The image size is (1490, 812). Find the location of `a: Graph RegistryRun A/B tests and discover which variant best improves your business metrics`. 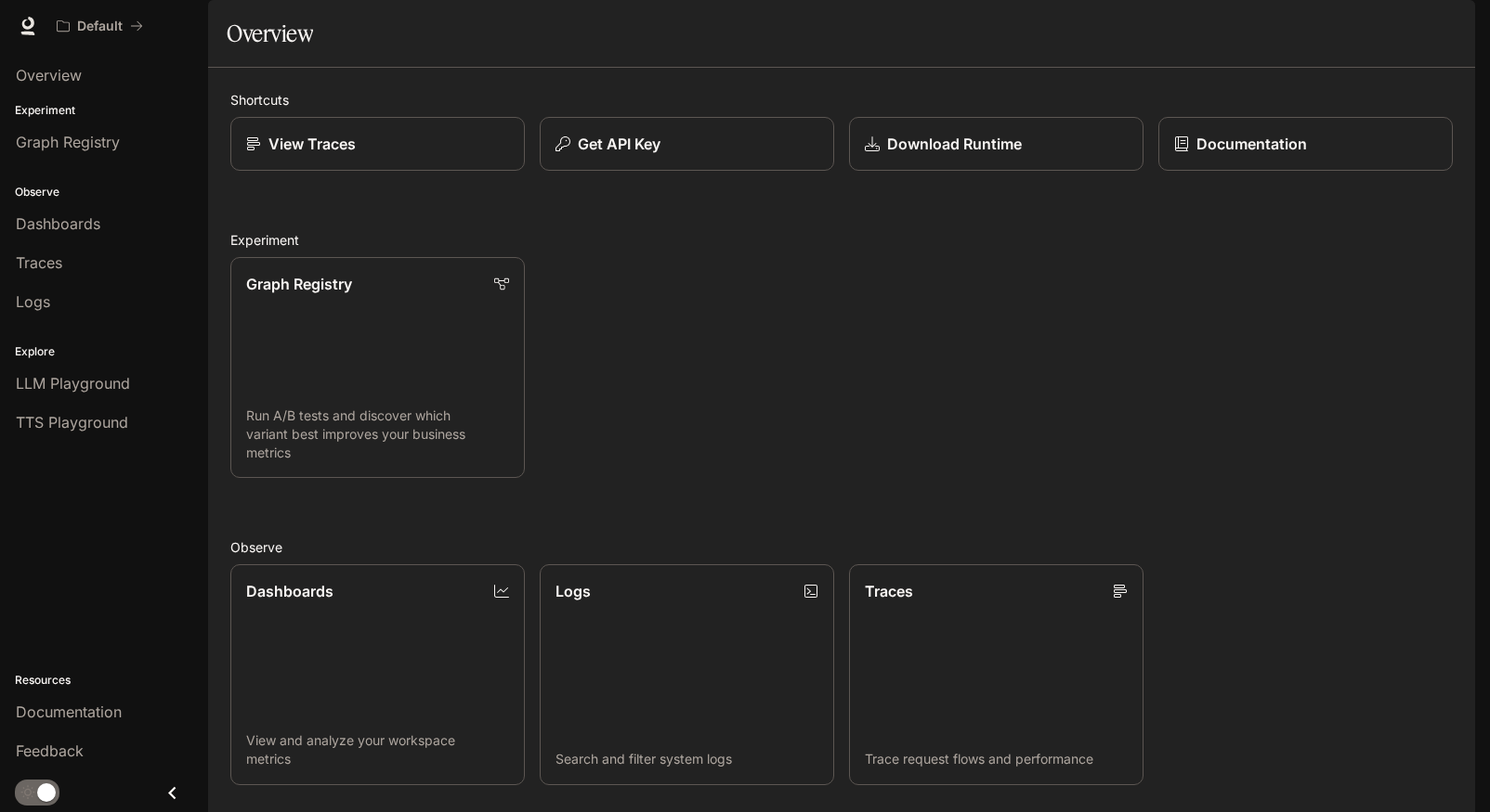

a: Graph RegistryRun A/B tests and discover which variant best improves your business metrics is located at coordinates (378, 368).